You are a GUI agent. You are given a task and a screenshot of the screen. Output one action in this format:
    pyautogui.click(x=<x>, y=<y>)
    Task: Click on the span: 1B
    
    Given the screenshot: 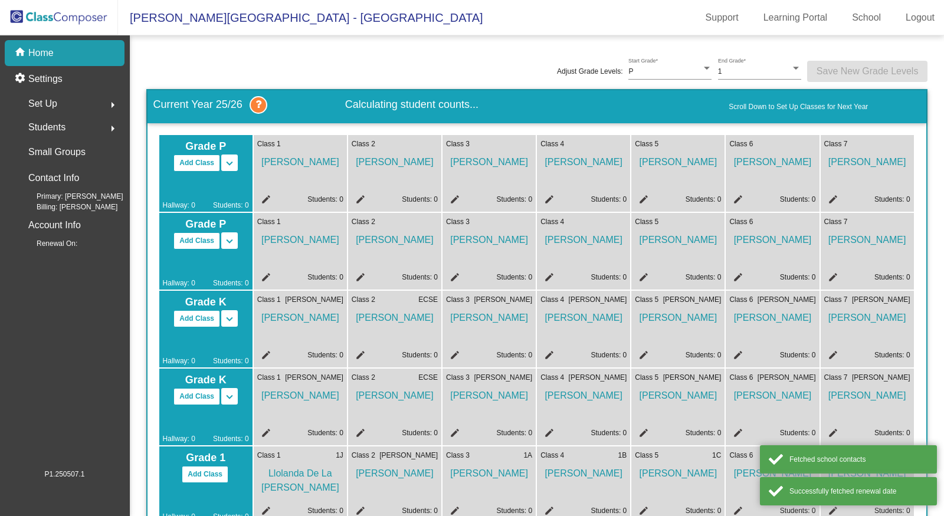 What is the action you would take?
    pyautogui.click(x=622, y=455)
    